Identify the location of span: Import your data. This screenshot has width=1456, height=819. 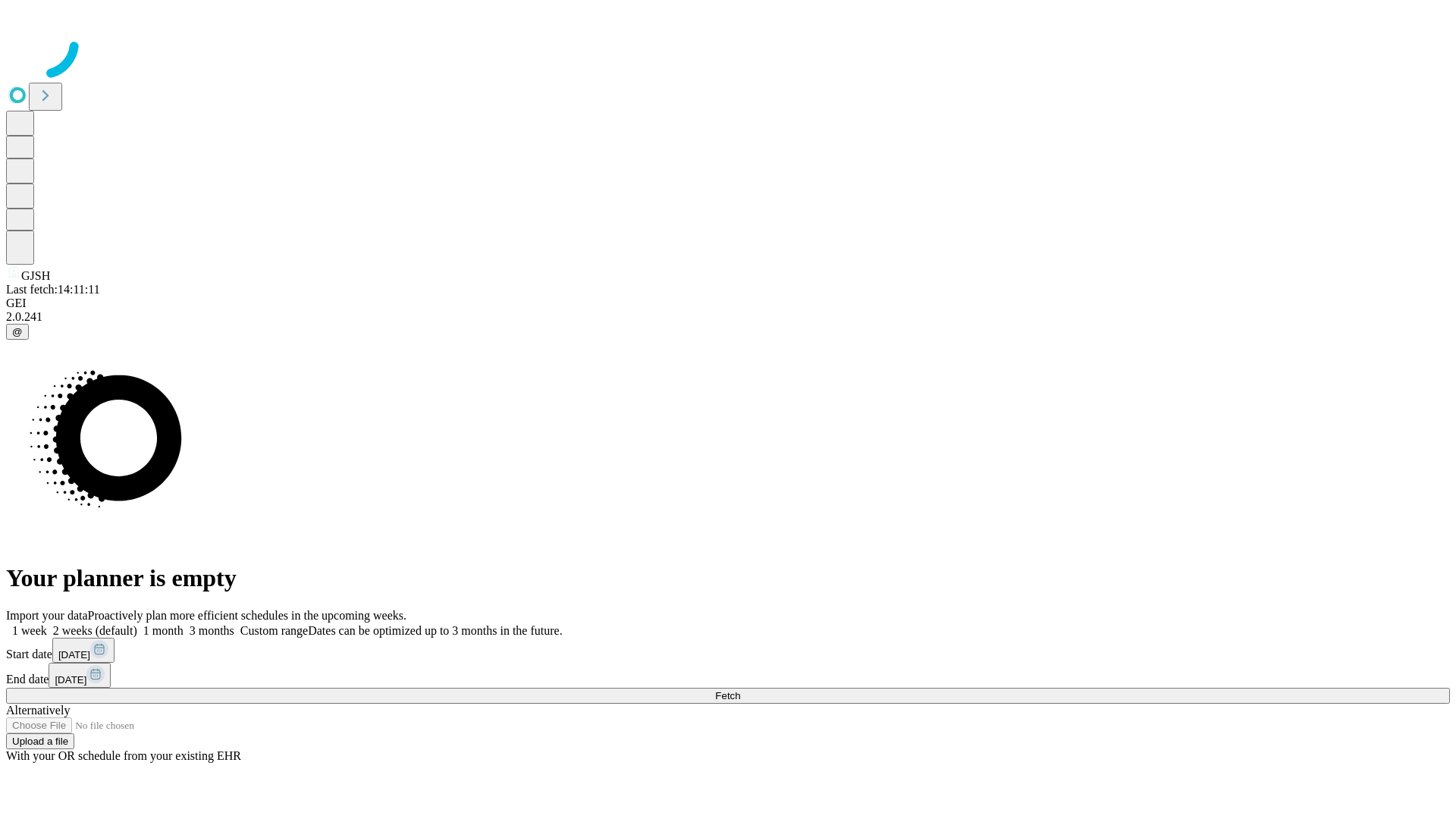
(47, 615).